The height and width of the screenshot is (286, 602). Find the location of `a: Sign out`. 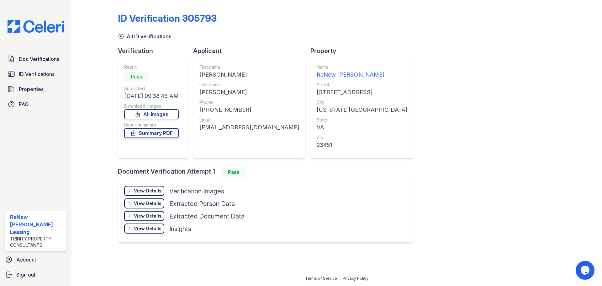

a: Sign out is located at coordinates (36, 274).